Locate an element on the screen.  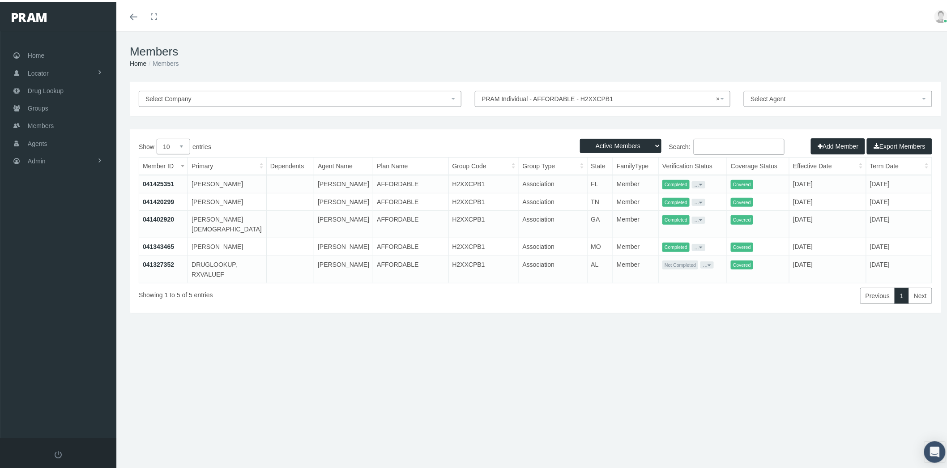
button: Export Members is located at coordinates (899, 144).